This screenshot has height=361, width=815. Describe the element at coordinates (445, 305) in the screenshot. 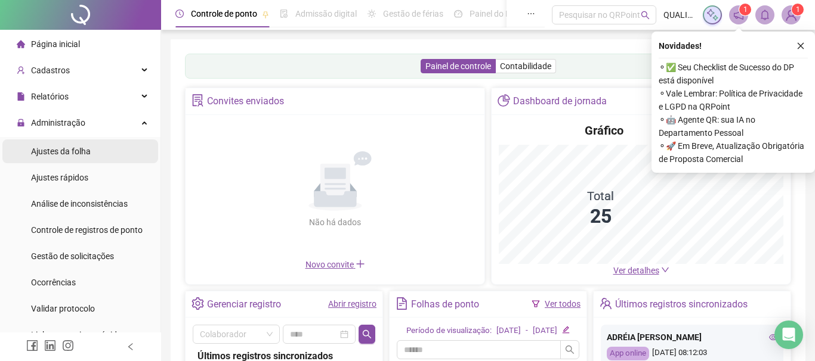

I see `div: Folhas de ponto` at that location.